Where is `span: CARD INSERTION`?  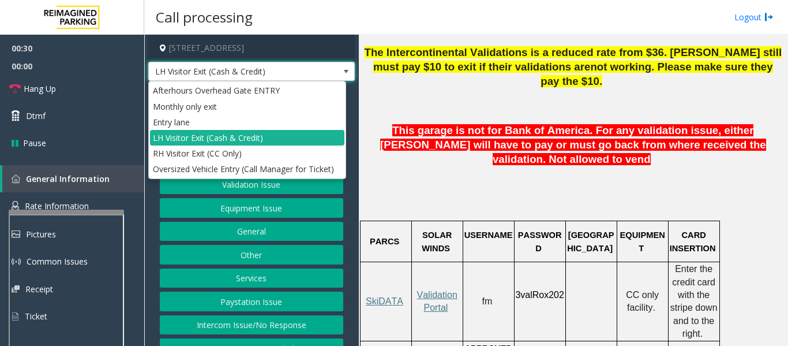 span: CARD INSERTION is located at coordinates (693, 241).